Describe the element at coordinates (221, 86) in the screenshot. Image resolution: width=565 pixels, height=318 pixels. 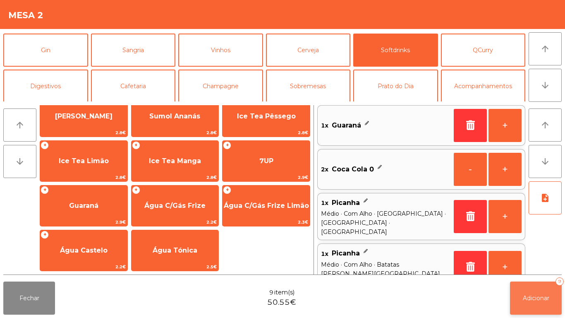
I see `button: Champagne` at that location.